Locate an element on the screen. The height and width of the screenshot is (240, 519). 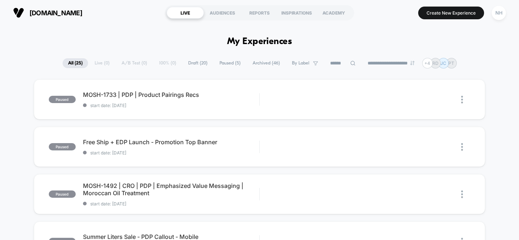
p: RD is located at coordinates (436, 63).